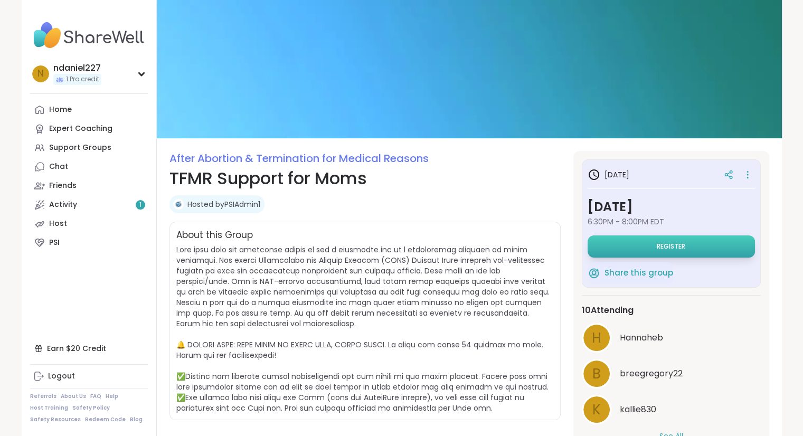 The width and height of the screenshot is (803, 436). Describe the element at coordinates (77, 68) in the screenshot. I see `div: ndaniel227` at that location.